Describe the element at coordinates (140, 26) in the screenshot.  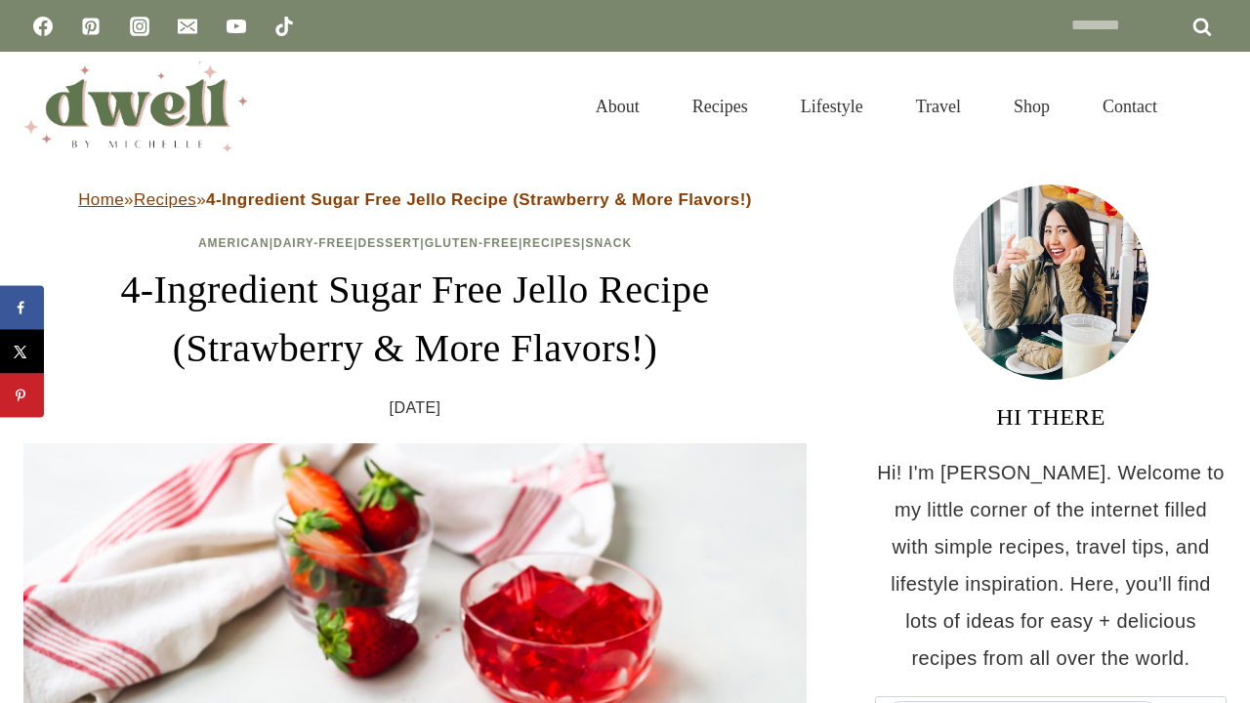
I see `a: Instagram` at that location.